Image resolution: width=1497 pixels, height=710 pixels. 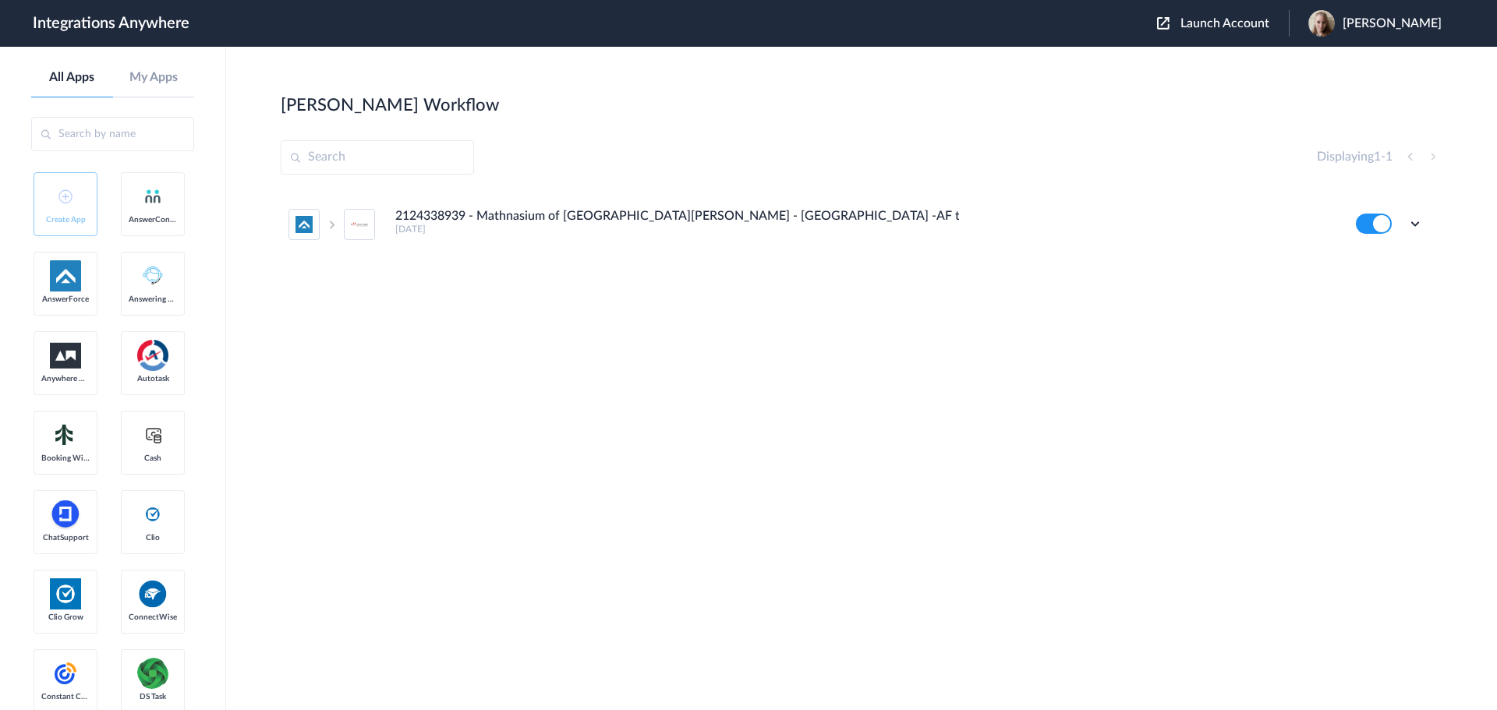 What do you see at coordinates (153, 515) in the screenshot?
I see `img: clio-logo.svg` at bounding box center [153, 515].